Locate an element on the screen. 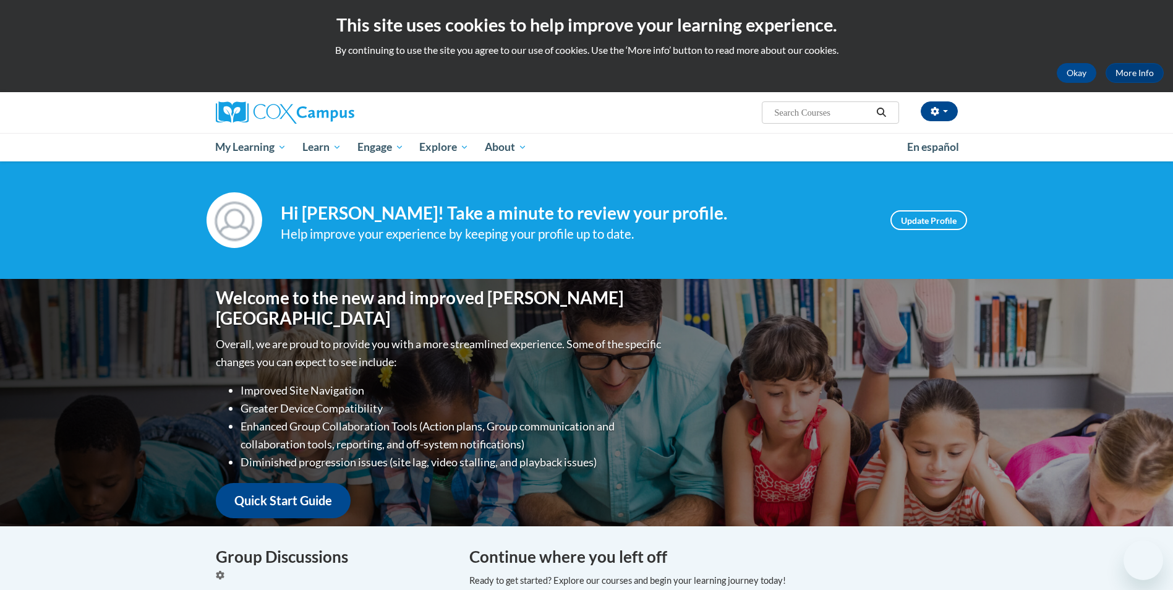  a: Engage is located at coordinates (380, 147).